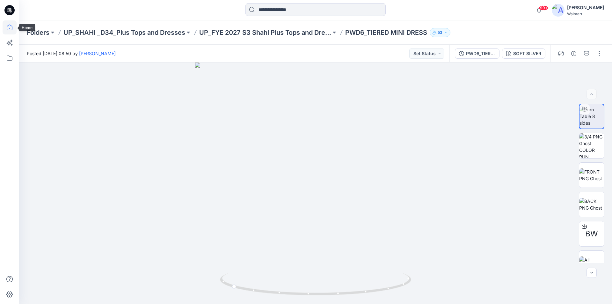  What do you see at coordinates (265, 32) in the screenshot?
I see `a: UP_FYE 2027 S3 Shahi Plus Tops and Dress` at bounding box center [265, 32].